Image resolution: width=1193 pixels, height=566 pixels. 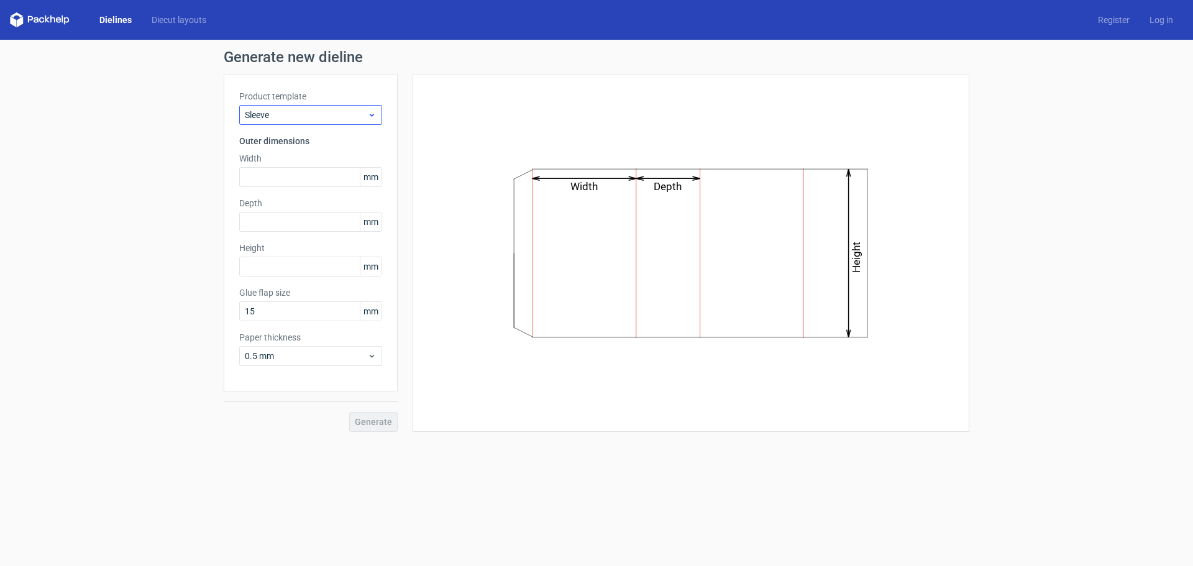 I want to click on a: Diecut layouts, so click(x=179, y=20).